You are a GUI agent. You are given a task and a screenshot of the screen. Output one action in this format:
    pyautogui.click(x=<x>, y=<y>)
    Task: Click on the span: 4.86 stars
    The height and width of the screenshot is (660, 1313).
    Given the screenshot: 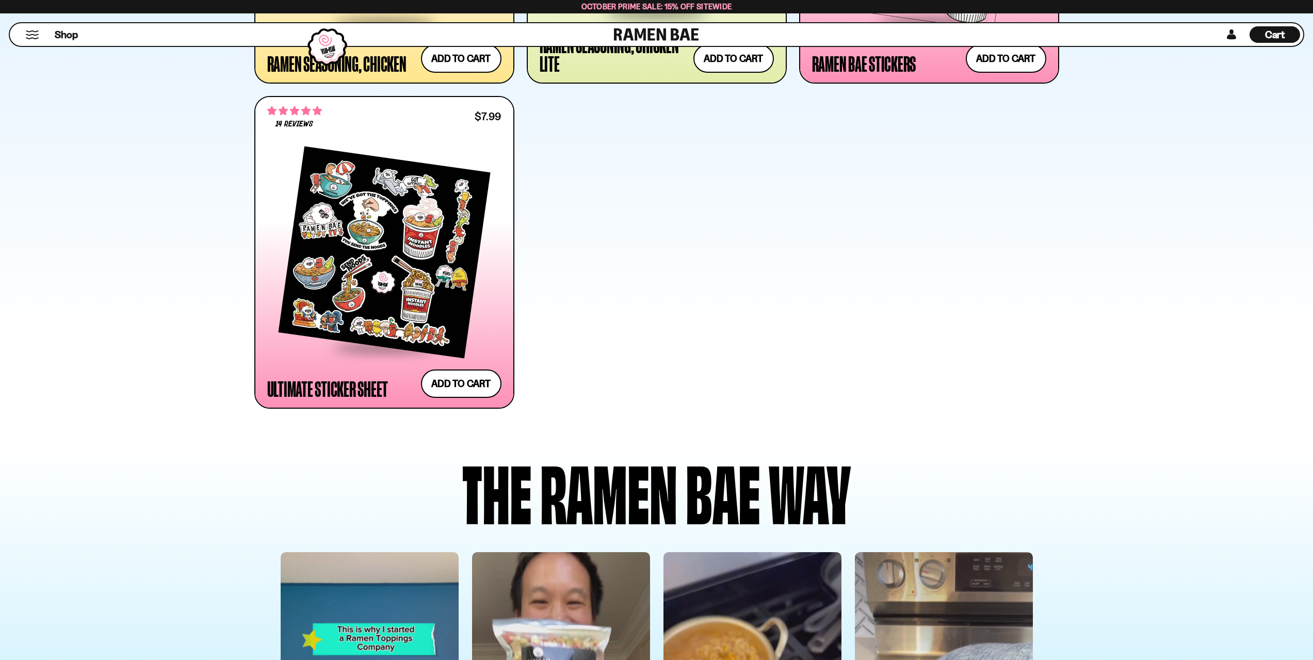 What is the action you would take?
    pyautogui.click(x=295, y=111)
    